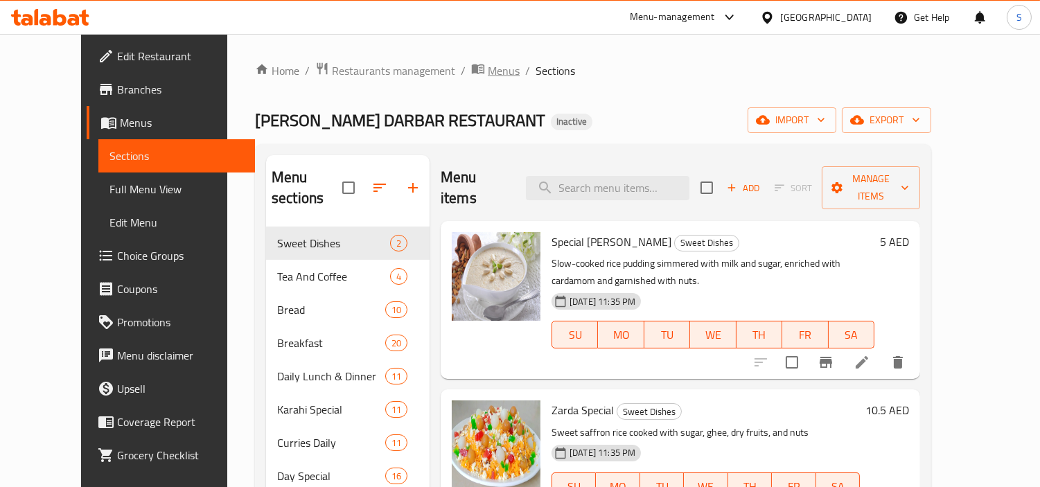 This screenshot has height=487, width=1040. I want to click on span: 10, so click(396, 310).